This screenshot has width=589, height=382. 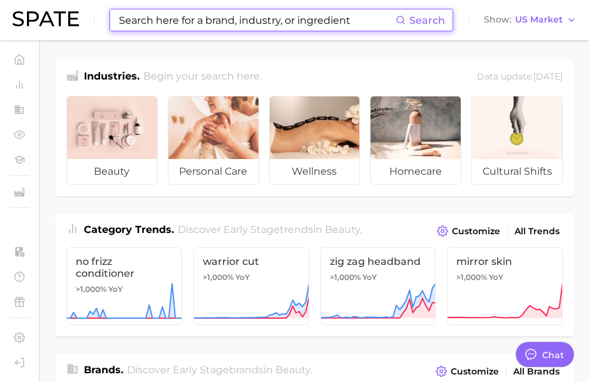 I want to click on span: Discover Early Stage trends in ., so click(x=270, y=229).